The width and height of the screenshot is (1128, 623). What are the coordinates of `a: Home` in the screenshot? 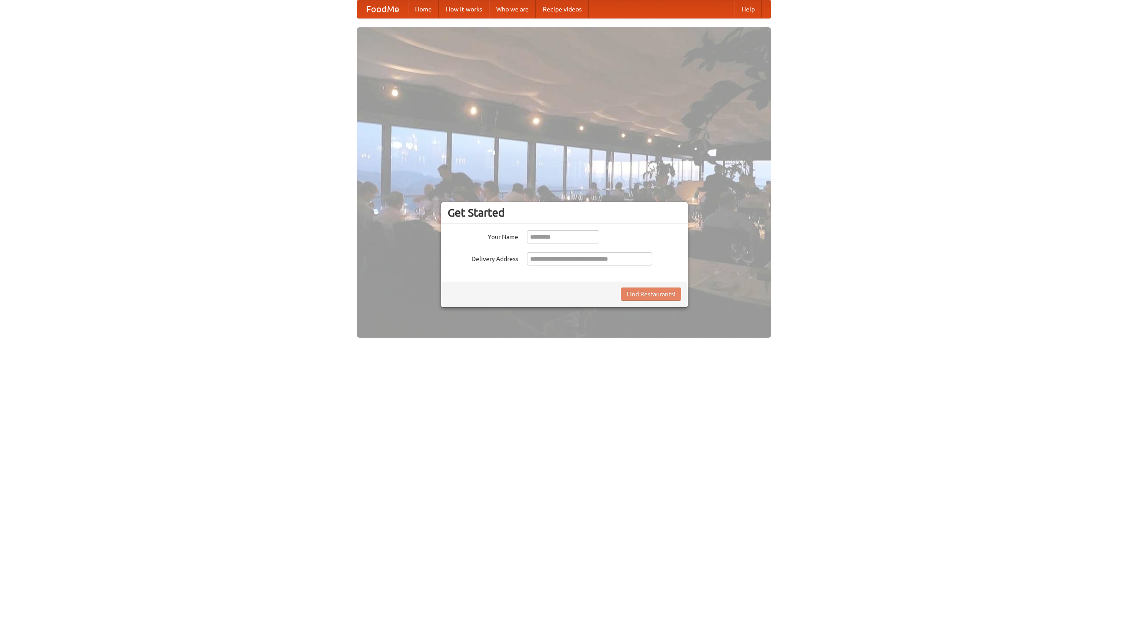 It's located at (423, 9).